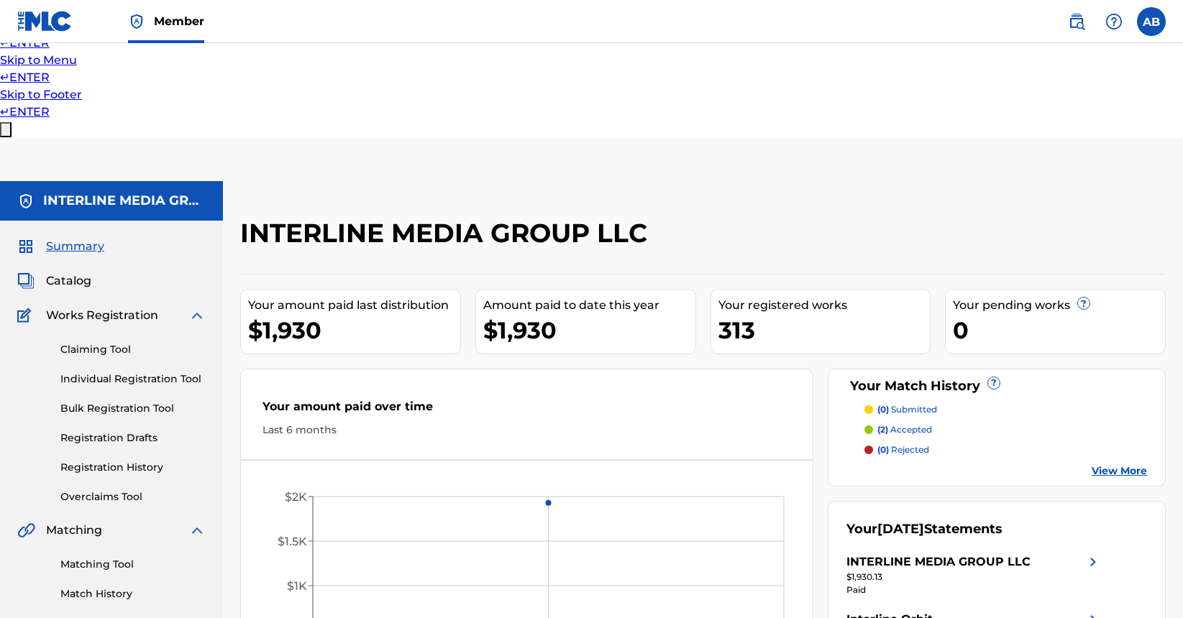 This screenshot has width=1183, height=618. Describe the element at coordinates (1093, 562) in the screenshot. I see `img: right chevron icon` at that location.